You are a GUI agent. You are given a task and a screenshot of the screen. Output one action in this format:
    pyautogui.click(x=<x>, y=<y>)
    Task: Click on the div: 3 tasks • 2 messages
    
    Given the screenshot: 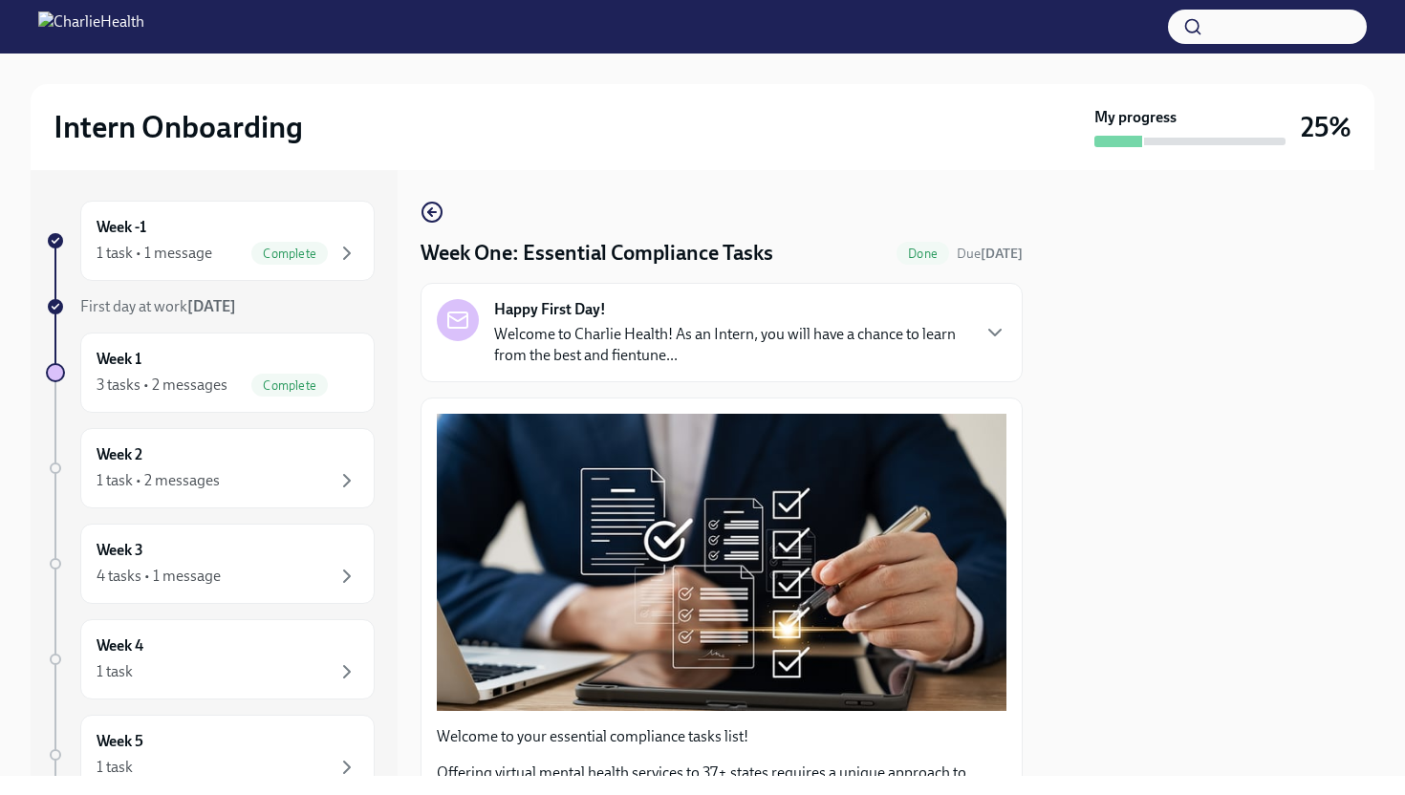 What is the action you would take?
    pyautogui.click(x=162, y=385)
    